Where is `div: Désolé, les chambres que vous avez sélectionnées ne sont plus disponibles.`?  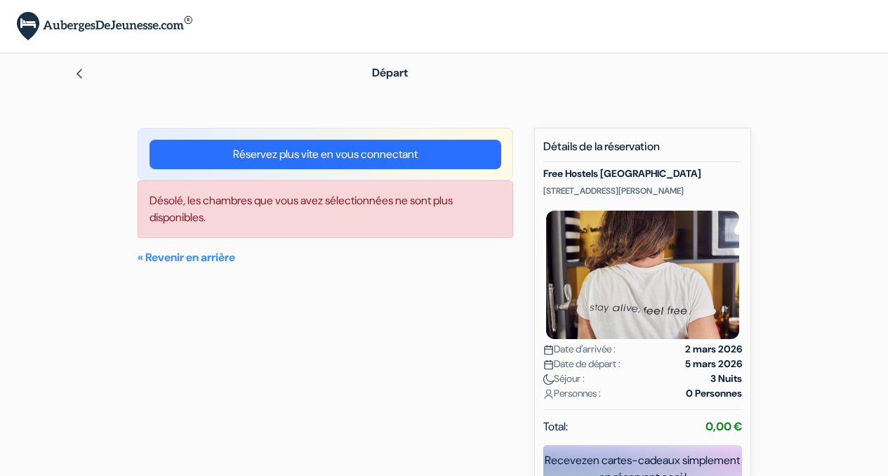
div: Désolé, les chambres que vous avez sélectionnées ne sont plus disponibles. is located at coordinates (325, 209).